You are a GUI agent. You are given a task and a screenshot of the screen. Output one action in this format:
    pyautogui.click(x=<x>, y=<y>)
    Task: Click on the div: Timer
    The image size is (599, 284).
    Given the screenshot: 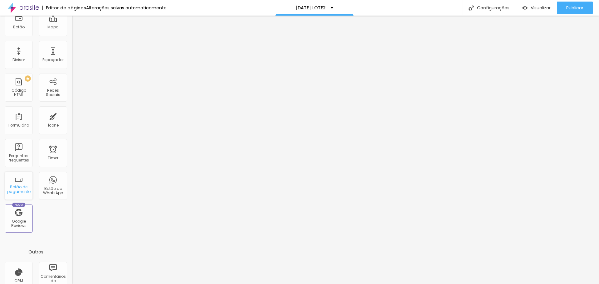 What is the action you would take?
    pyautogui.click(x=53, y=158)
    